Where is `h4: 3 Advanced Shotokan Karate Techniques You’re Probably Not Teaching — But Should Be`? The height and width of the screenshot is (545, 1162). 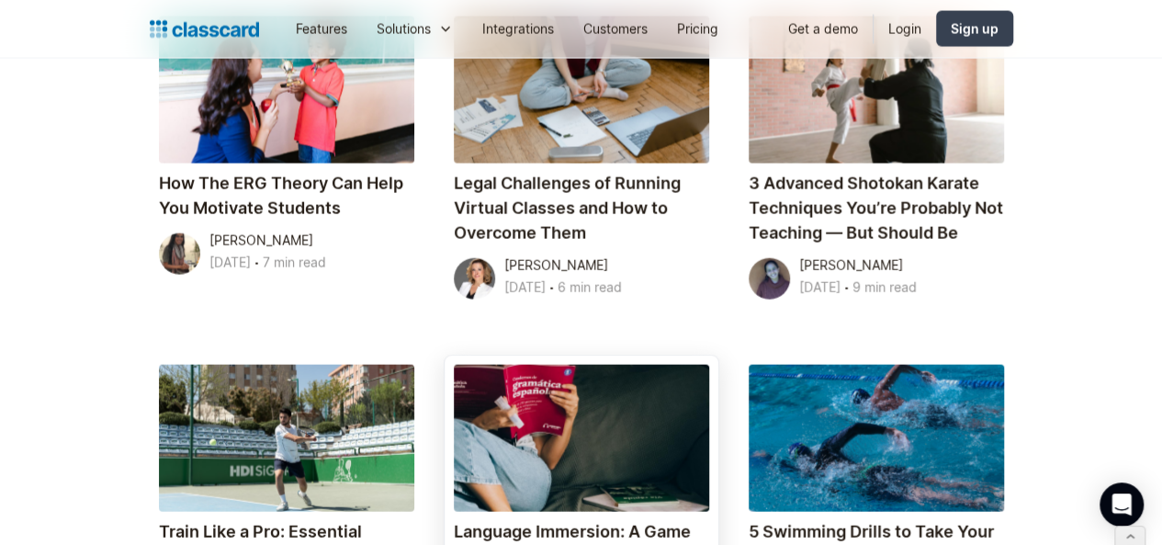
h4: 3 Advanced Shotokan Karate Techniques You’re Probably Not Teaching — But Should Be is located at coordinates (876, 208).